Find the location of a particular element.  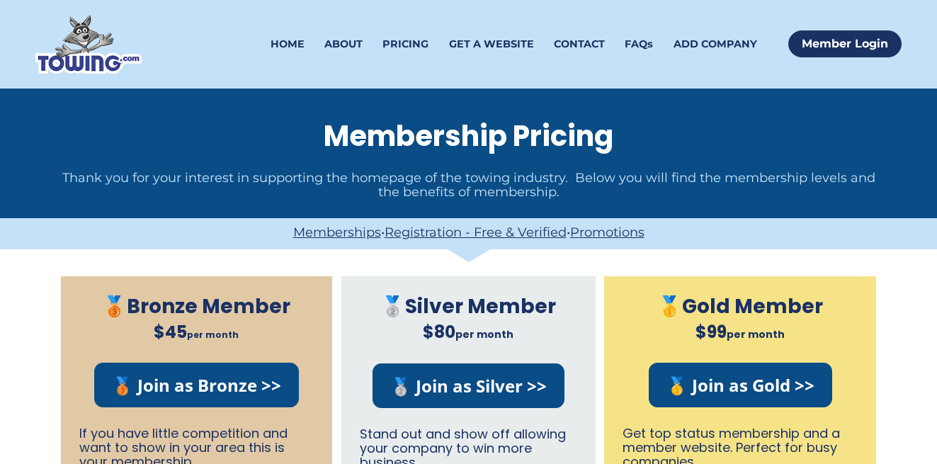

a: PRICING is located at coordinates (405, 44).